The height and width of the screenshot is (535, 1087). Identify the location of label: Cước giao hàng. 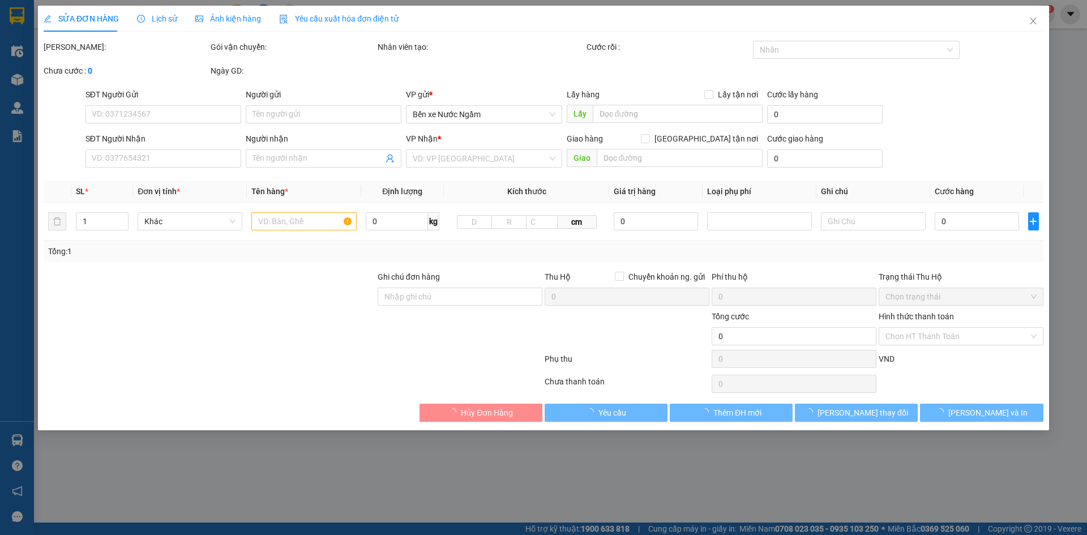
(795, 139).